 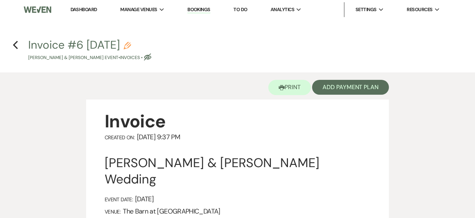 I want to click on span: Settings, so click(x=366, y=10).